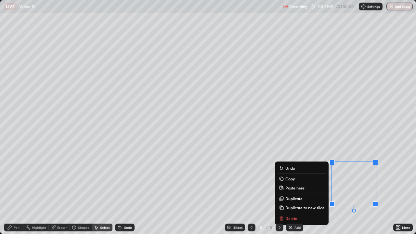  Describe the element at coordinates (301, 218) in the screenshot. I see `button: Delete` at that location.